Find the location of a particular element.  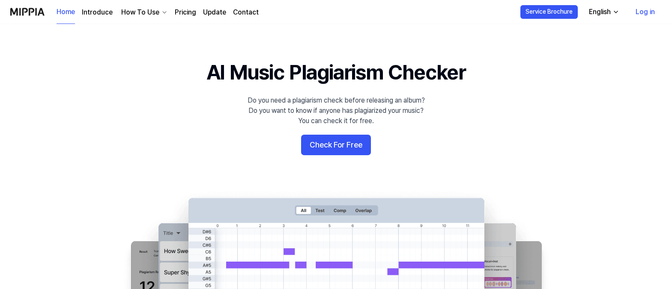

button: English is located at coordinates (603, 12).